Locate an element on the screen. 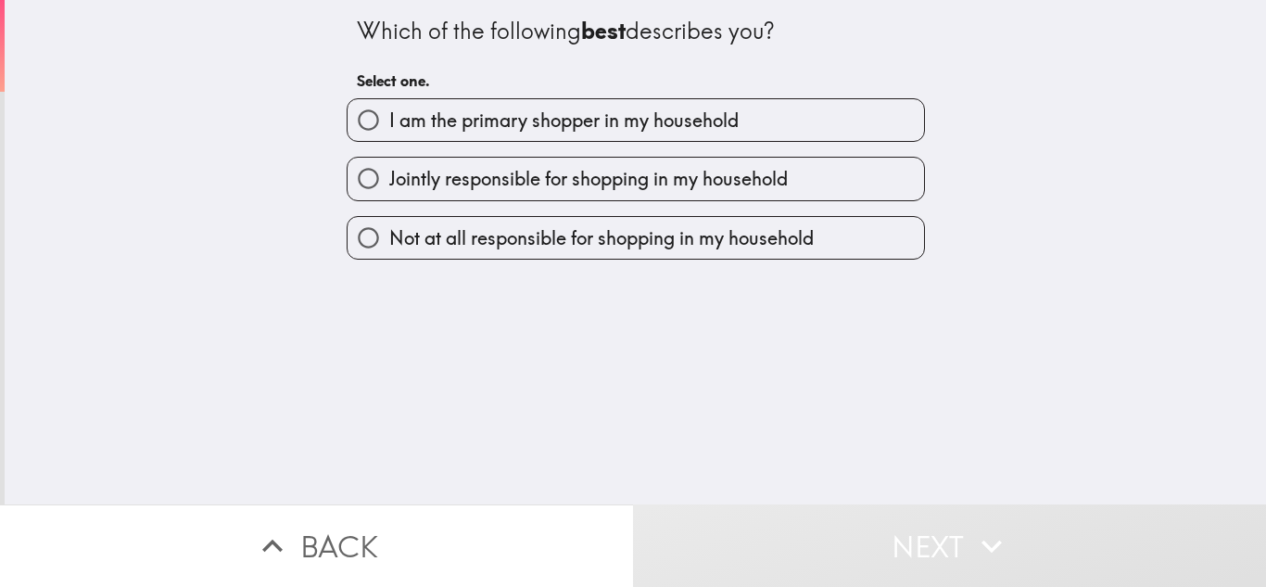  button: I am the primary shopper in my household is located at coordinates (636, 120).